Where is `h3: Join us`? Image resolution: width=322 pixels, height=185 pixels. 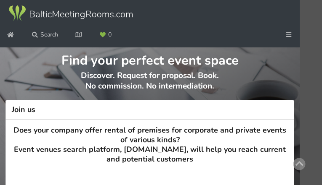
h3: Join us is located at coordinates (150, 110).